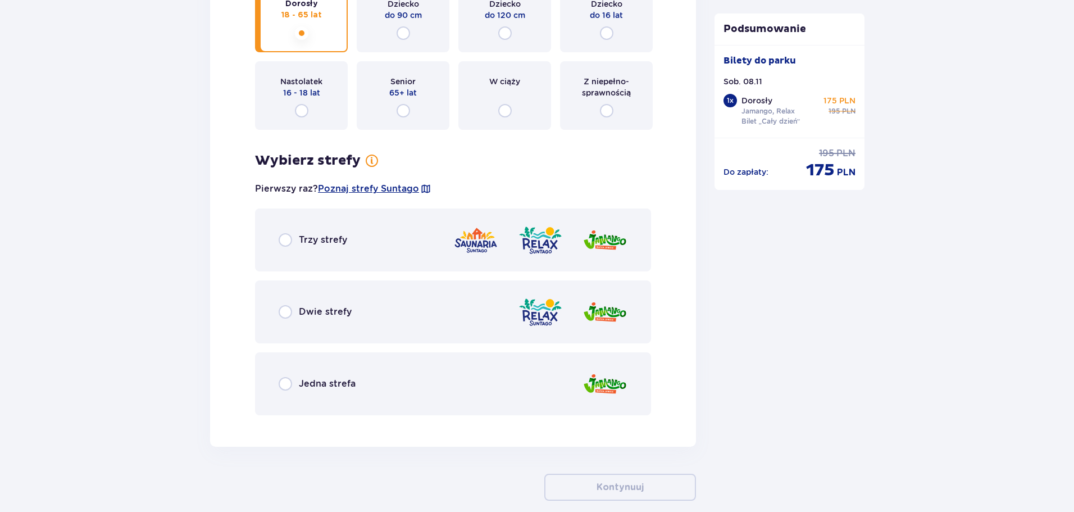  I want to click on span: do 16 lat, so click(606, 15).